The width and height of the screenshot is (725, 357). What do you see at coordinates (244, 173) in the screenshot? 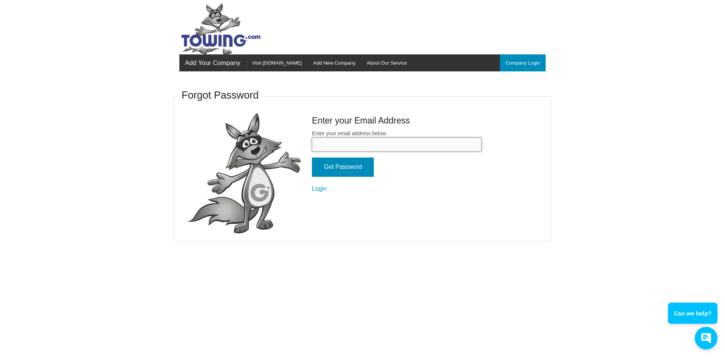
I see `img: fox-Presenting.png` at bounding box center [244, 173].